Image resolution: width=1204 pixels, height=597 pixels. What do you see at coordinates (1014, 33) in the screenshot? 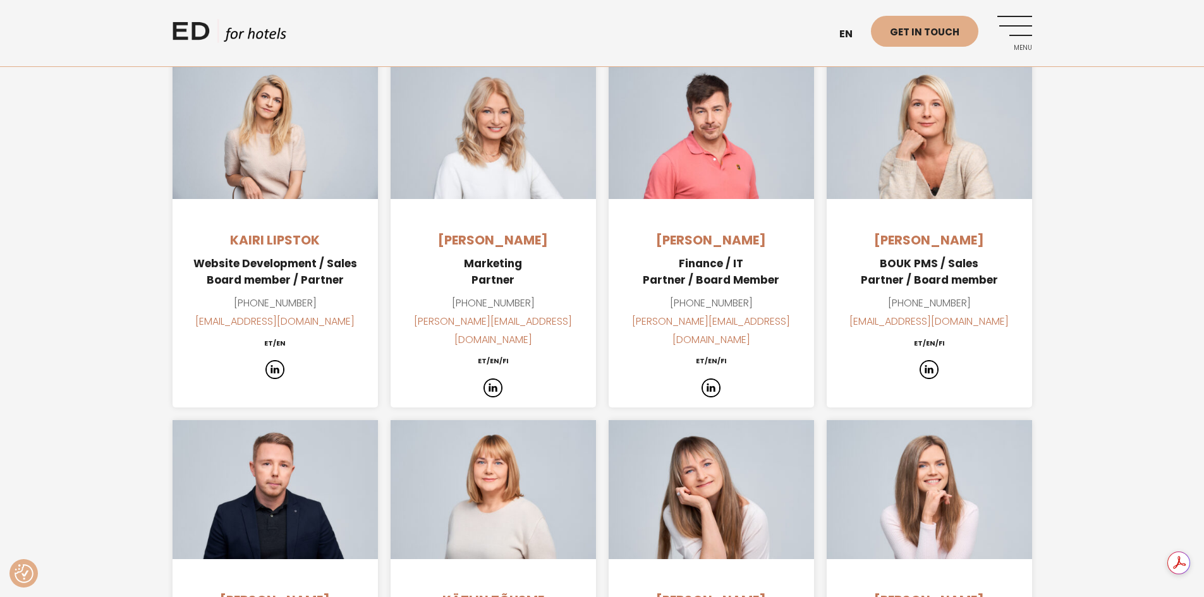
I see `a: Menu` at bounding box center [1014, 33].